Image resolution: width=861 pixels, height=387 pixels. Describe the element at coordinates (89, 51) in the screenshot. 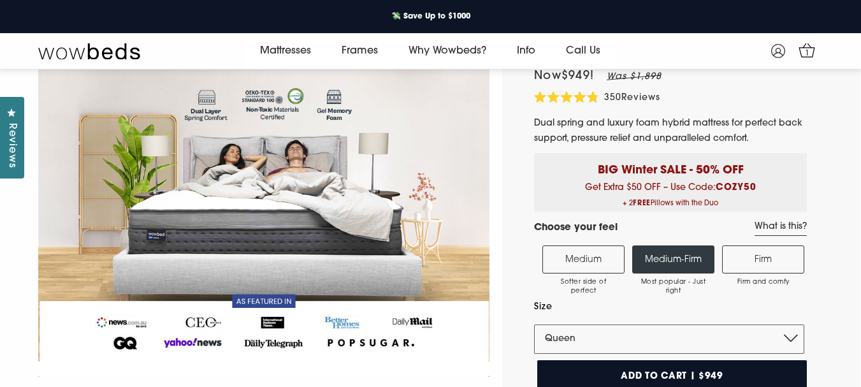

I see `img: Wow Beds Logo` at that location.